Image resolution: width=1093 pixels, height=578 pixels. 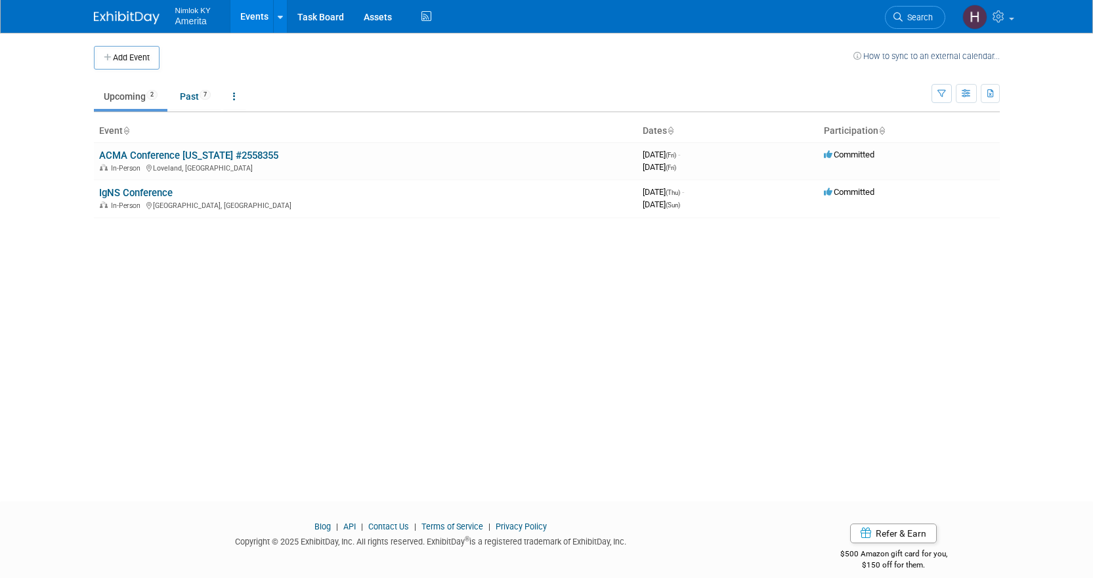 I want to click on button: Add Event, so click(x=127, y=58).